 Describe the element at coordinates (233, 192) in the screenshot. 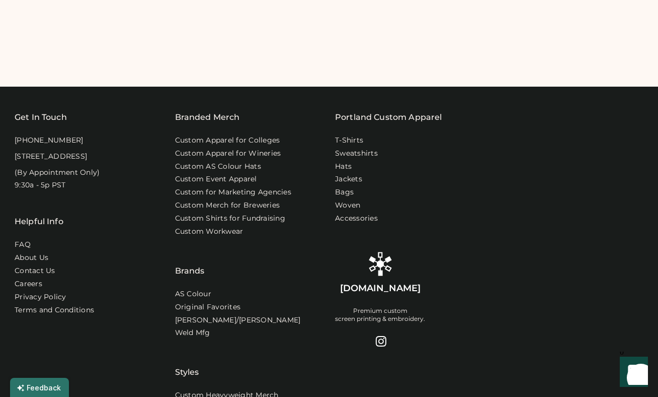

I see `a: Custom for Marketing Agencies` at that location.